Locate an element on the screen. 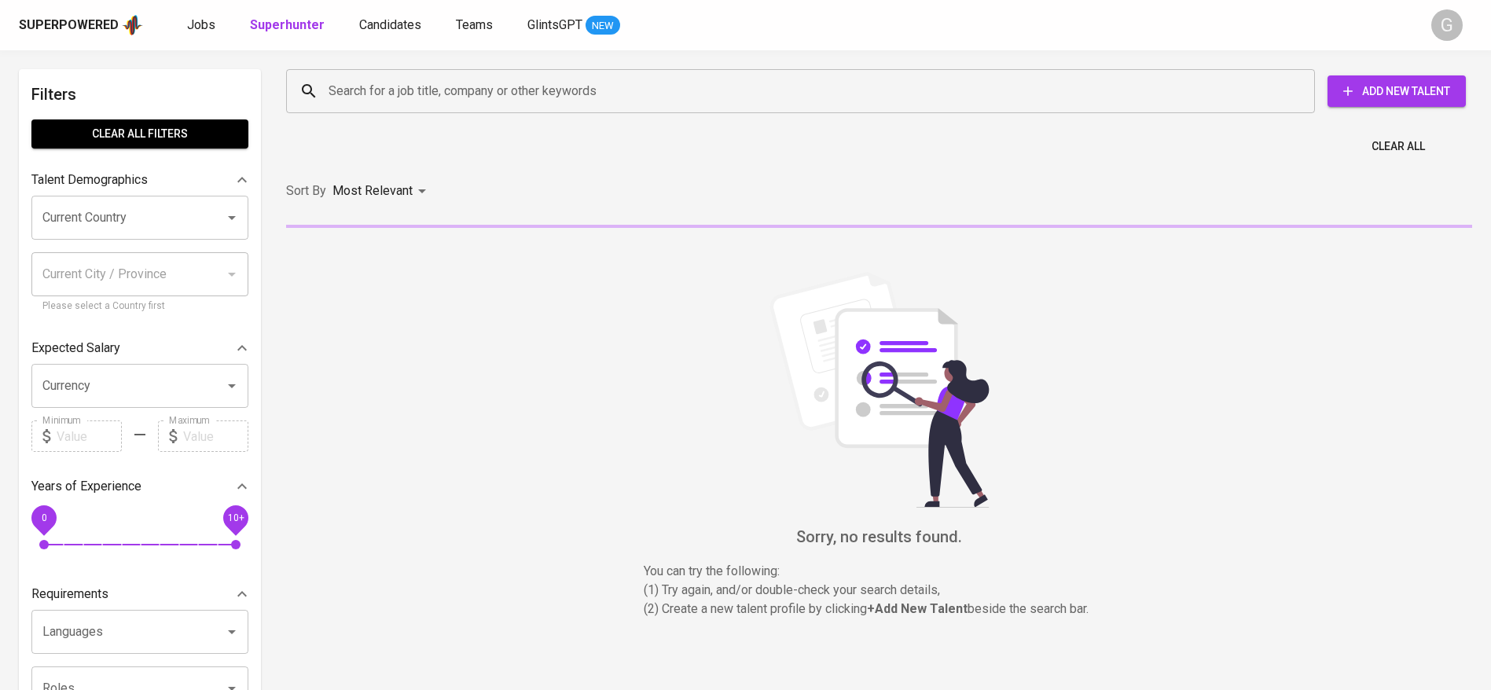  span: Teams is located at coordinates (474, 24).